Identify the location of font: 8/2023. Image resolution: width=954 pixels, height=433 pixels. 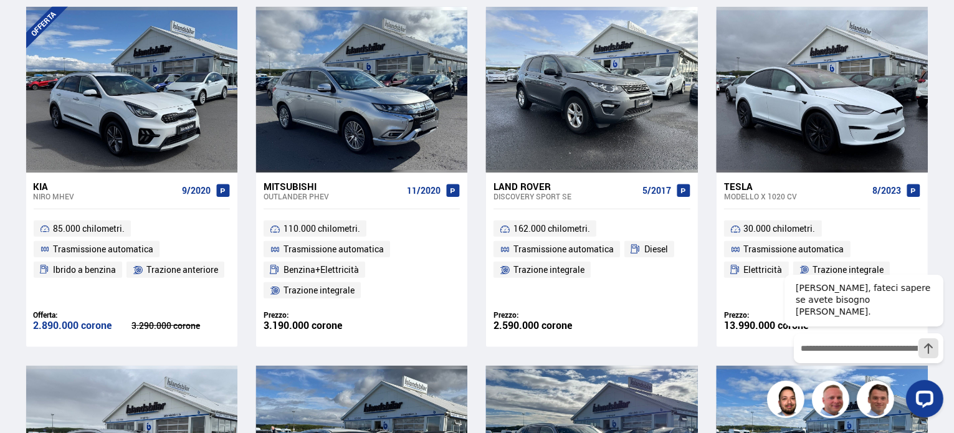
(887, 190).